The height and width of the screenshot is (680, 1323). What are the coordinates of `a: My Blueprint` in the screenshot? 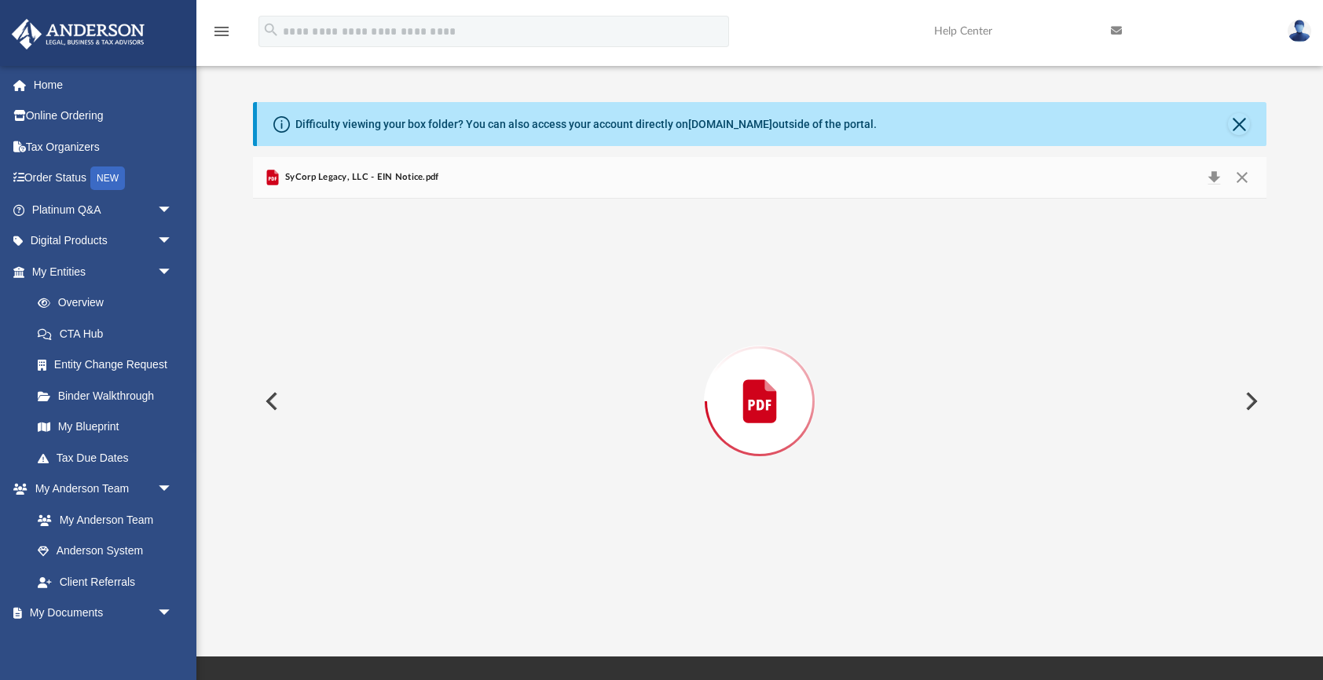 It's located at (105, 427).